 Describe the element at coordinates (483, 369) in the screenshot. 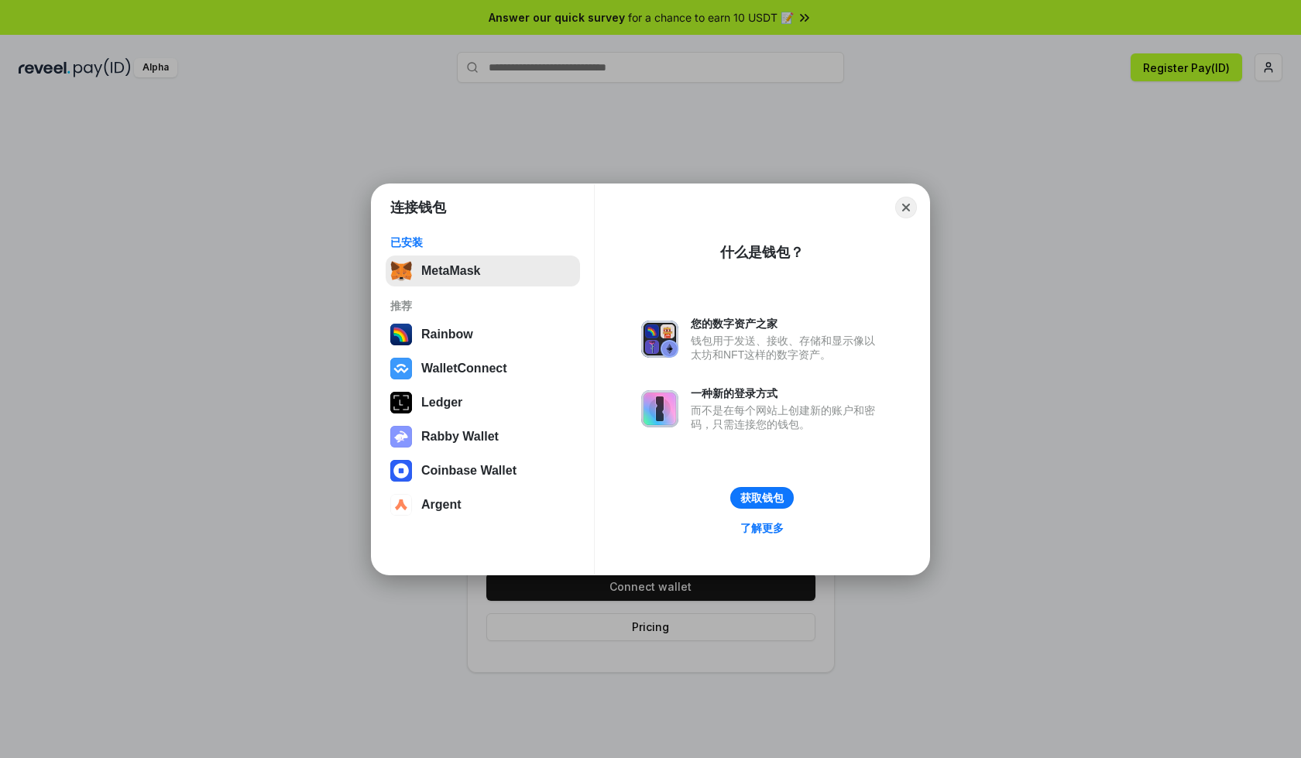

I see `button: WalletConnect` at that location.